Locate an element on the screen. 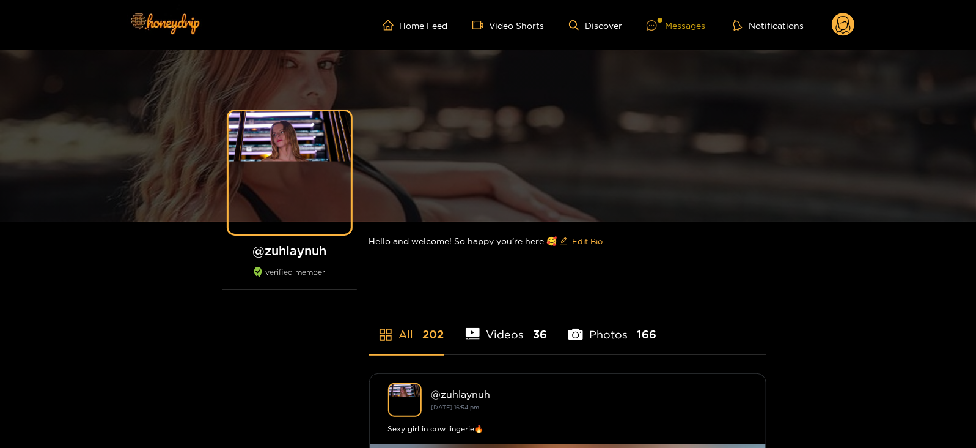  span: 202 is located at coordinates (434, 334).